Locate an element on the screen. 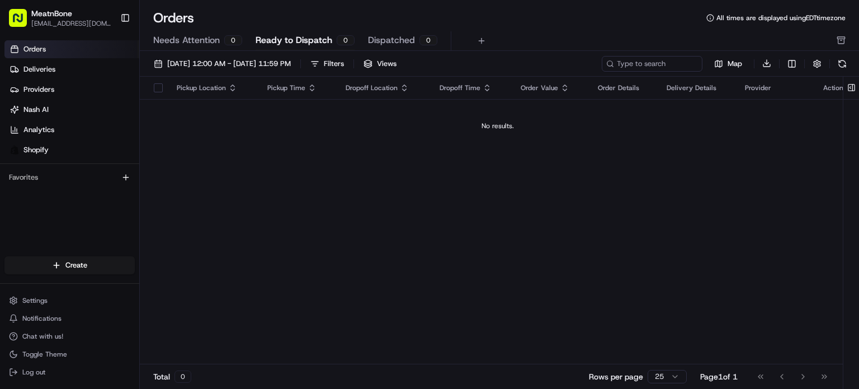 This screenshot has height=389, width=859. span: Log out is located at coordinates (34, 372).